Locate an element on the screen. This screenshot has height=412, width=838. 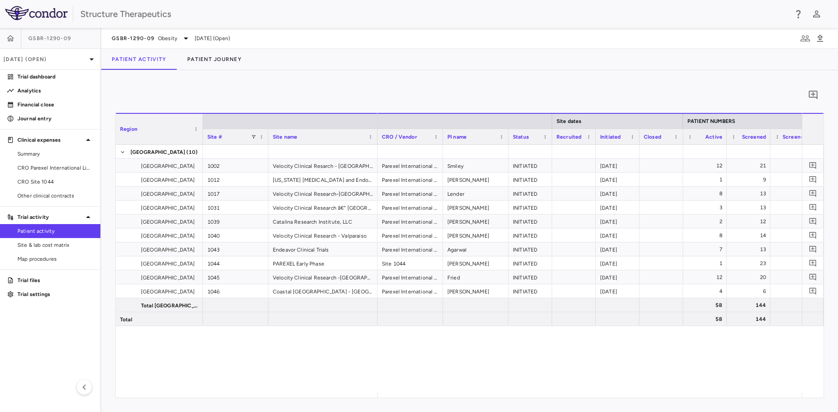
span: Closed is located at coordinates (652, 137).